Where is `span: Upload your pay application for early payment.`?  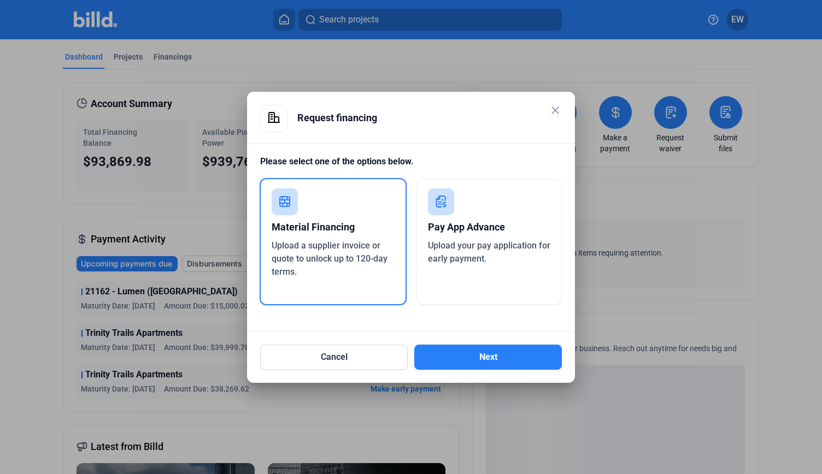
span: Upload your pay application for early payment. is located at coordinates (489, 252).